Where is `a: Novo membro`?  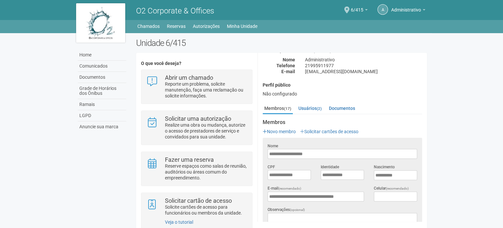 a: Novo membro is located at coordinates (279, 131).